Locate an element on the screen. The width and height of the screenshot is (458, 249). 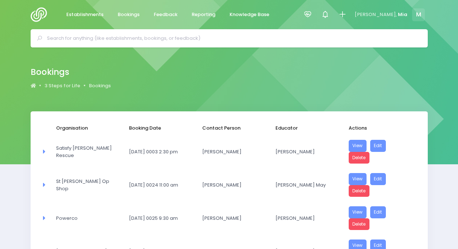
span: Bookings is located at coordinates (129, 15).